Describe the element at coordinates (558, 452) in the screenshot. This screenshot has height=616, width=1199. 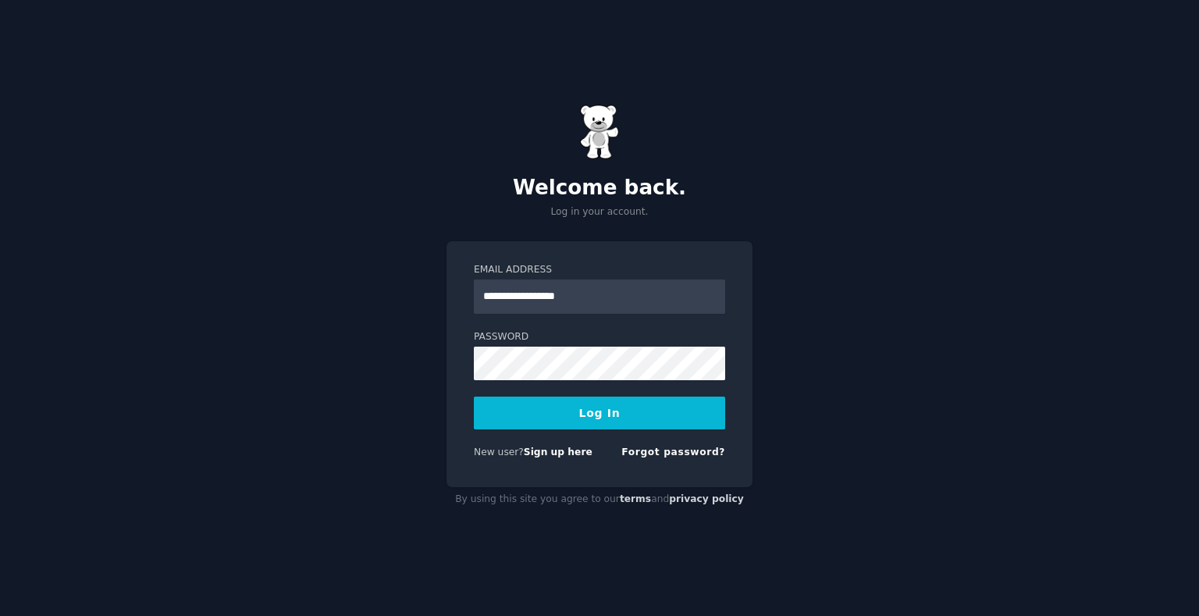
I see `a: Sign up here` at that location.